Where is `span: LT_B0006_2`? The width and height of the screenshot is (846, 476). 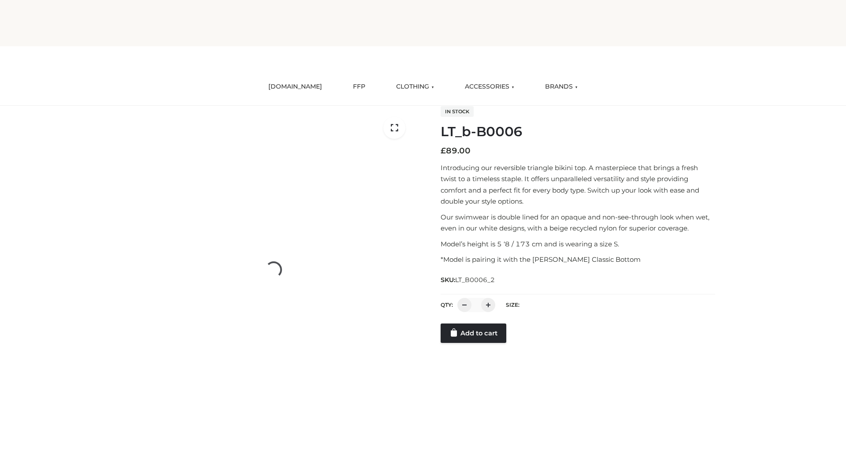 span: LT_B0006_2 is located at coordinates (475, 280).